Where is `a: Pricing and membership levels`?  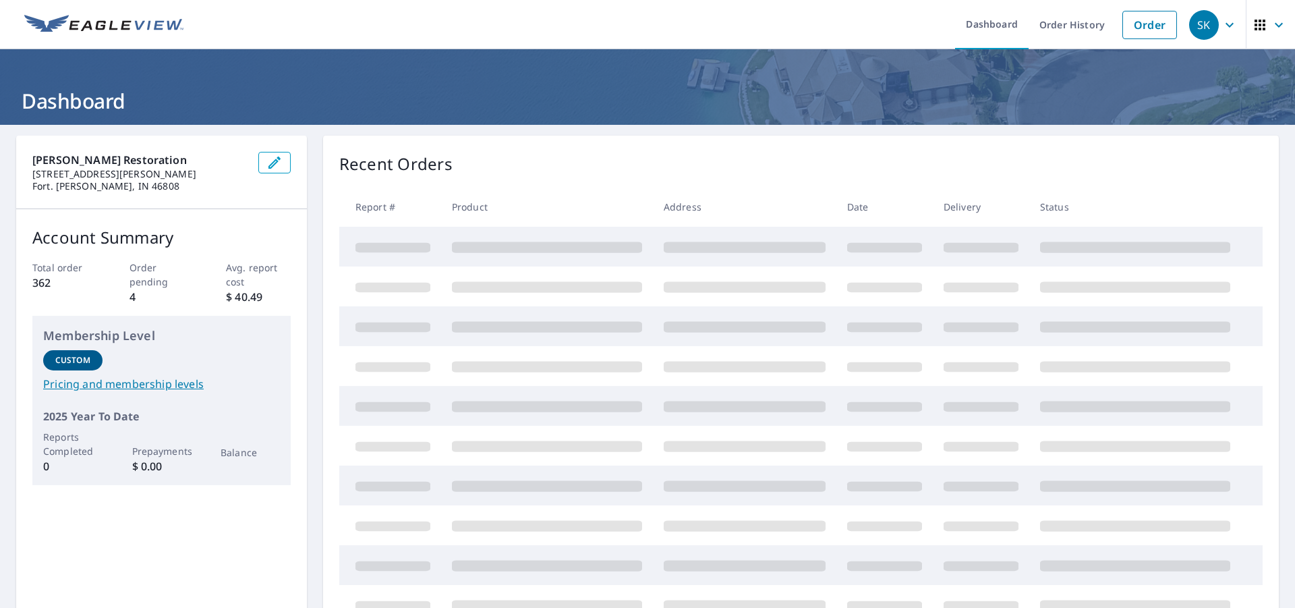 a: Pricing and membership levels is located at coordinates (161, 384).